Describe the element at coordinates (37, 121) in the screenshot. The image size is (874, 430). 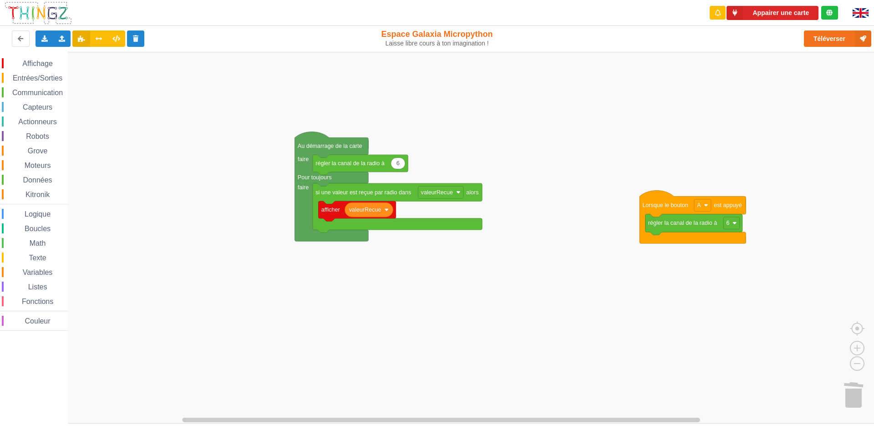
I see `span: Actionneurs` at that location.